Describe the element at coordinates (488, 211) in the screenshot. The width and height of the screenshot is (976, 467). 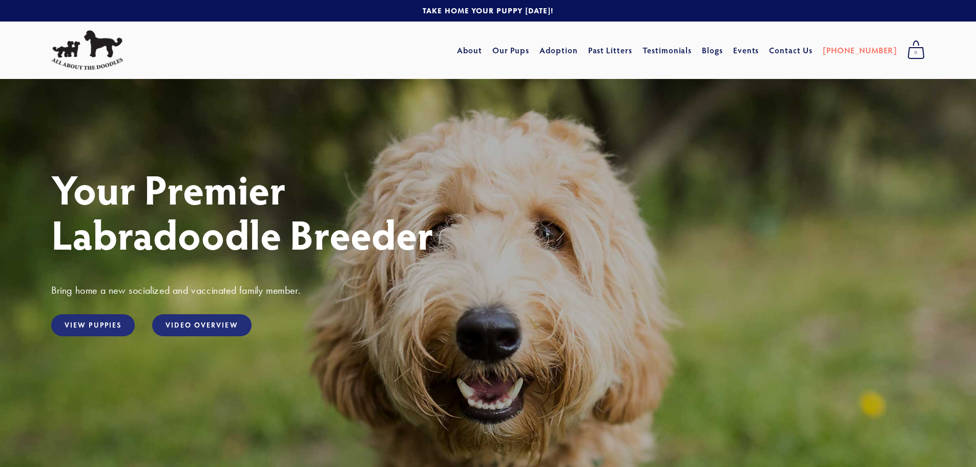
I see `h1: Your Premier Labradoodle Breeder` at that location.